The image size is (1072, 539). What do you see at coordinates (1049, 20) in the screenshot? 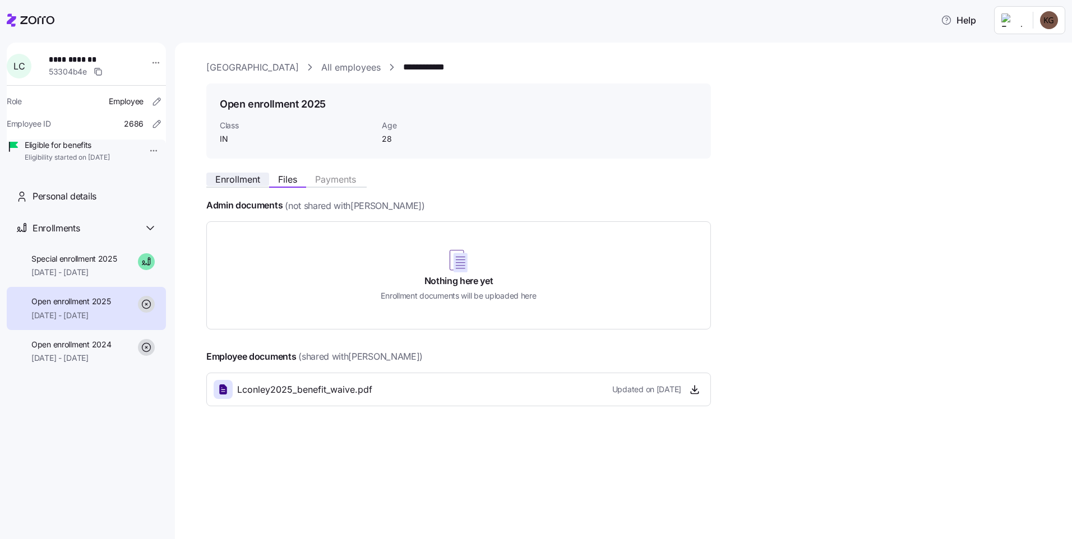
I see `img: b34cea83cf096b89a2fb04a6d3fa81b3` at bounding box center [1049, 20].